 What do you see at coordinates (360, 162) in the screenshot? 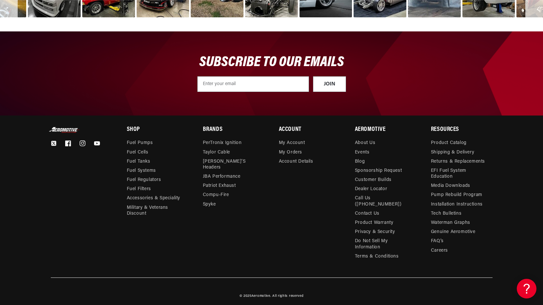
I see `a: Blog` at bounding box center [360, 162].